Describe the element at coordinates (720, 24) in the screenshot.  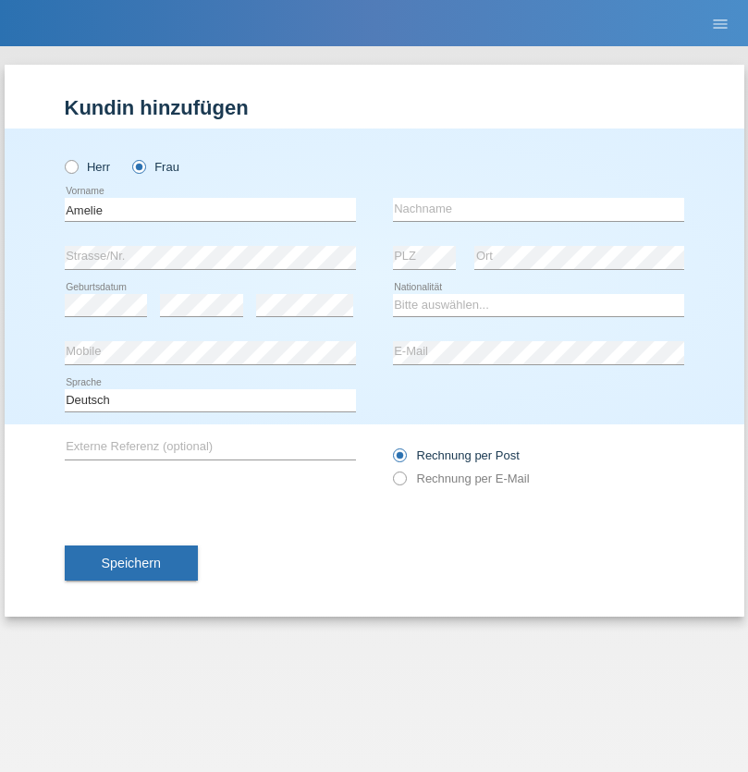
I see `i: menu` at that location.